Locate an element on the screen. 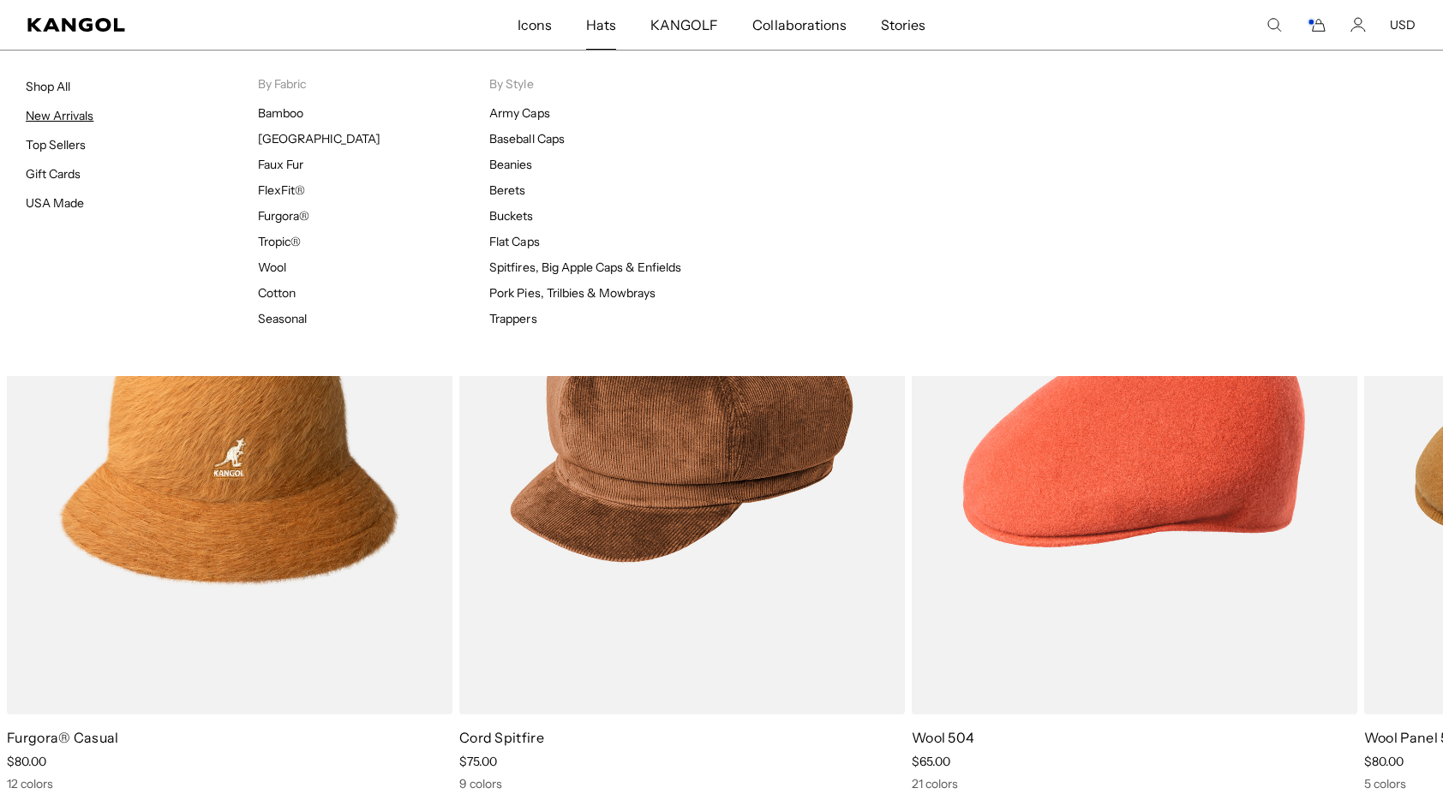  a: FlexFit® is located at coordinates (281, 190).